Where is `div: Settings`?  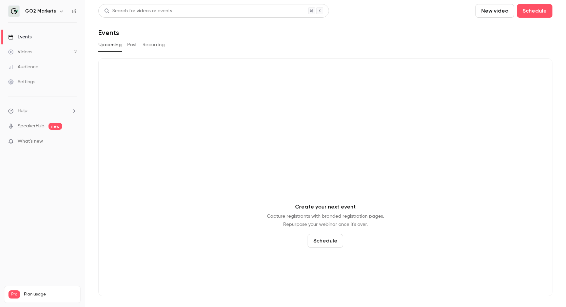
div: Settings is located at coordinates (22, 82).